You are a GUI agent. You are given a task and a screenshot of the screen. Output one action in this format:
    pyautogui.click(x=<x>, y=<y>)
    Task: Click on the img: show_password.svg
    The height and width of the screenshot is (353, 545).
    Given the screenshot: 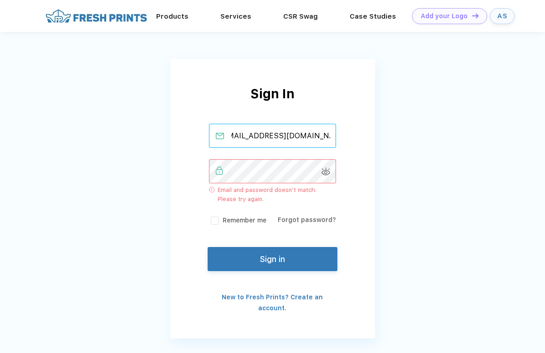 What is the action you would take?
    pyautogui.click(x=326, y=172)
    